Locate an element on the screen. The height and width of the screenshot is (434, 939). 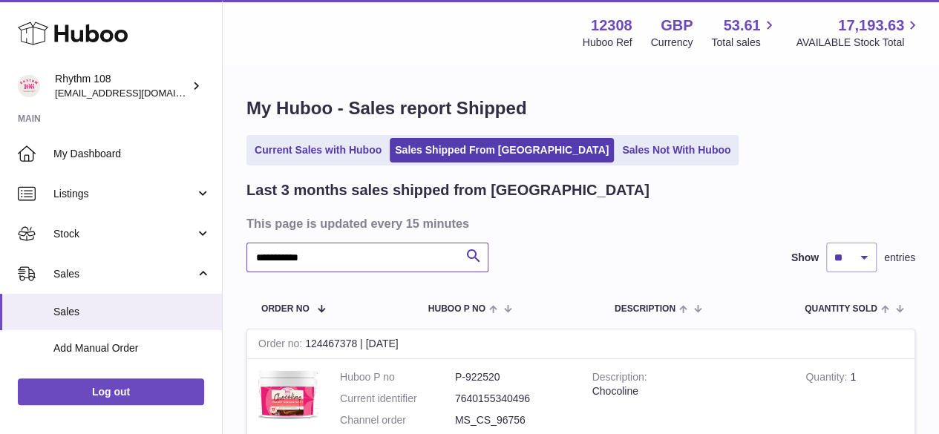
dd: MS_CS_96756 is located at coordinates (512, 420).